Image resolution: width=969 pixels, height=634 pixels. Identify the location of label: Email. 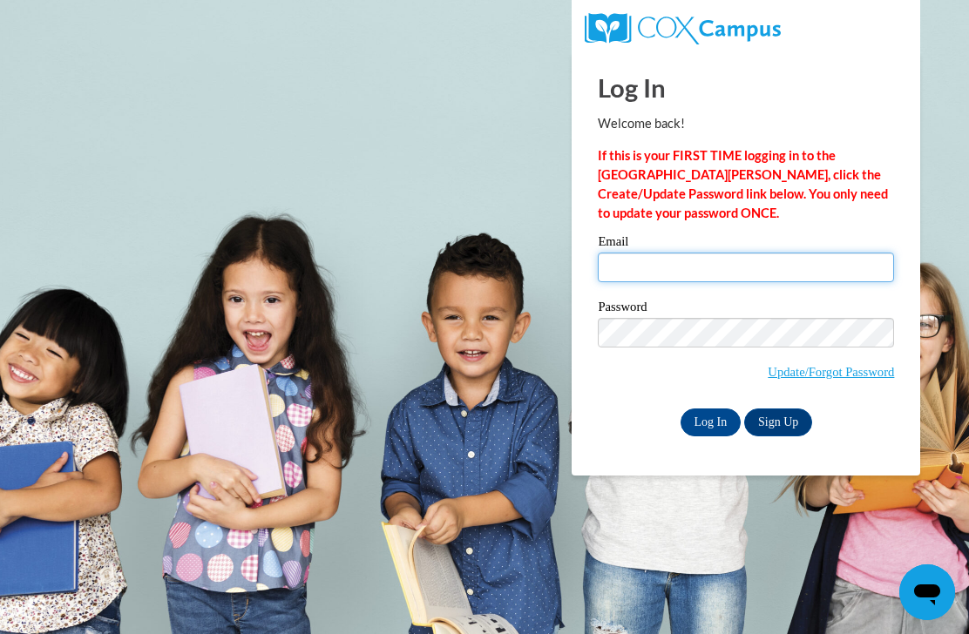
(746, 244).